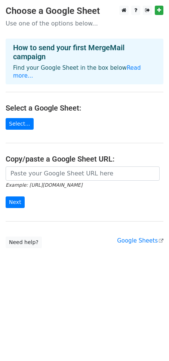  Describe the element at coordinates (85, 159) in the screenshot. I see `h4: Copy/paste a Google Sheet URL:` at that location.